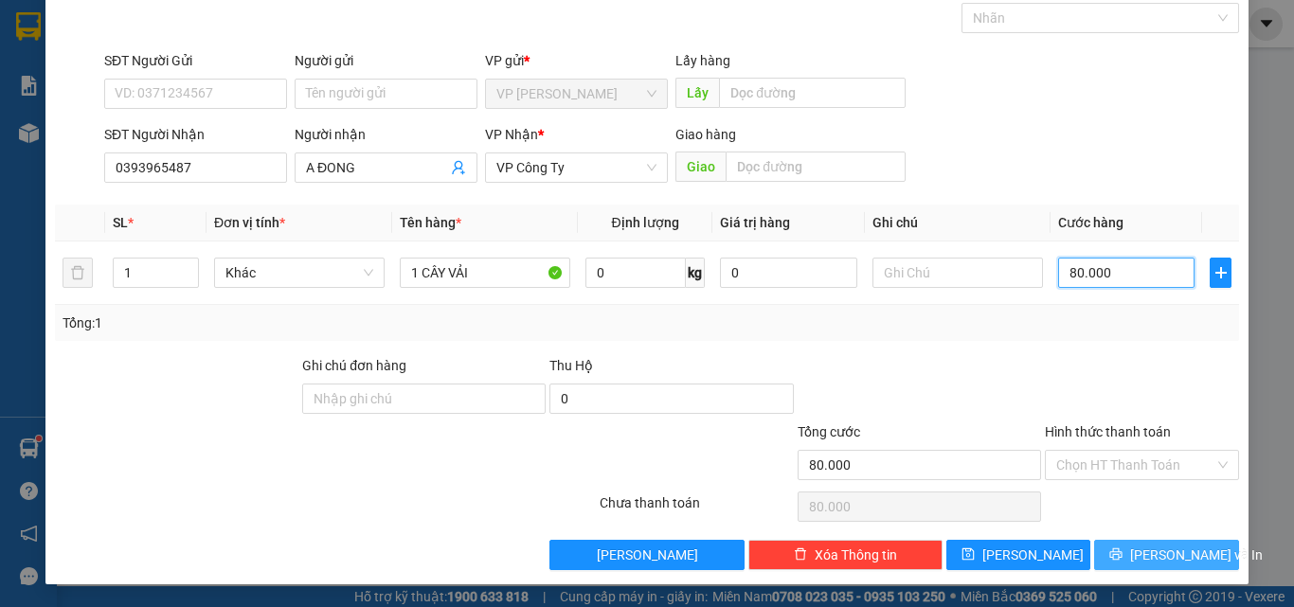 This screenshot has height=607, width=1294. I want to click on span: Giá trị hàng, so click(755, 223).